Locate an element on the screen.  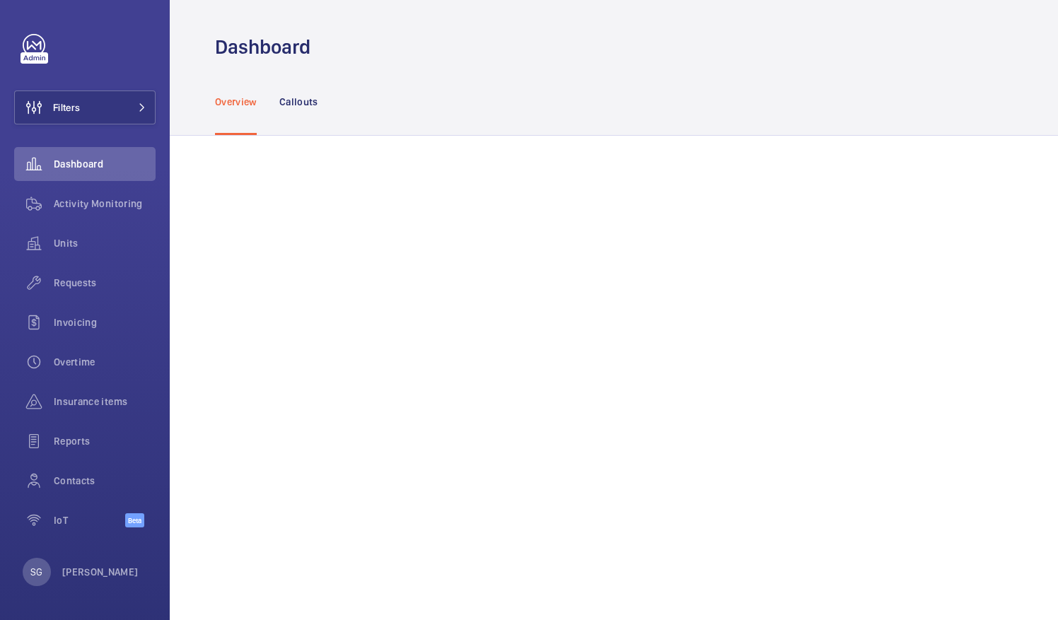
span: IoT is located at coordinates (89, 520).